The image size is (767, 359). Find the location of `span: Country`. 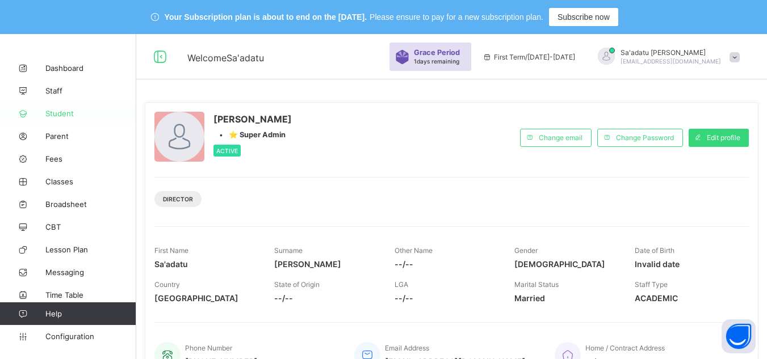

span: Country is located at coordinates (167, 284).